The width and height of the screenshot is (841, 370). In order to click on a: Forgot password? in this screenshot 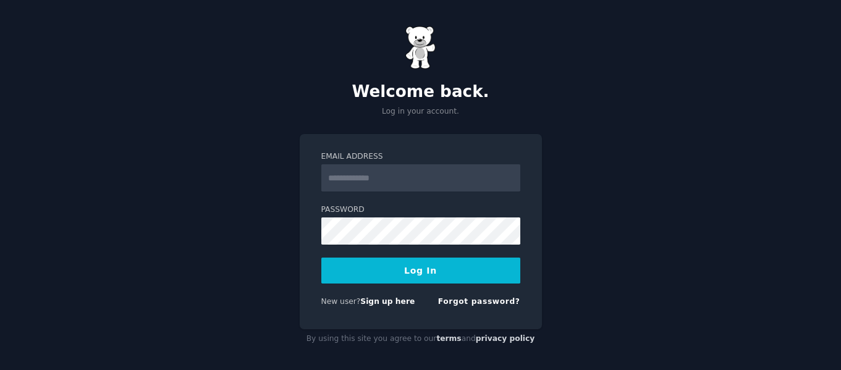, I will do `click(479, 302)`.